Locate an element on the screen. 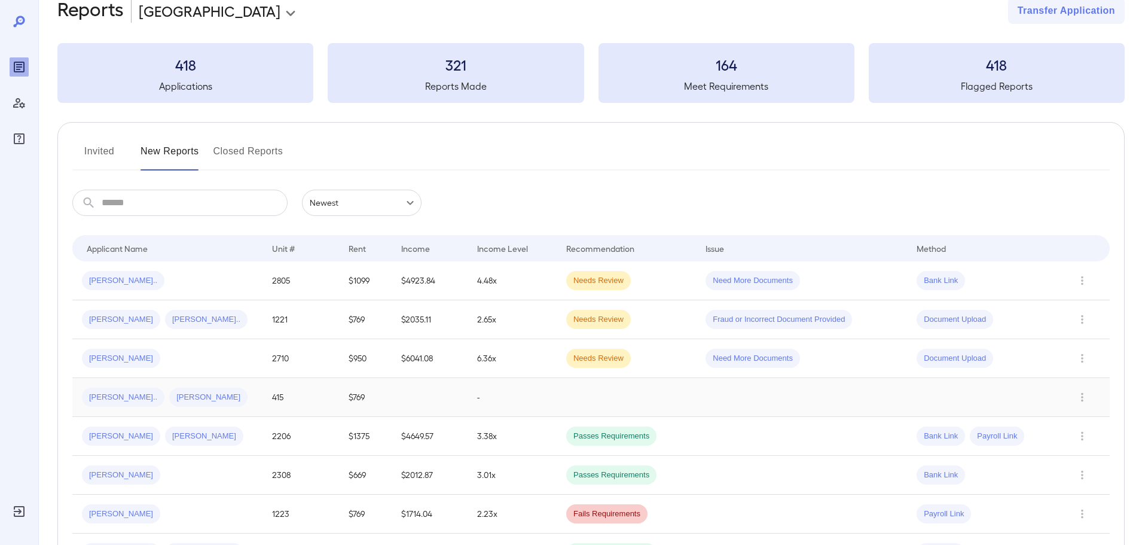 The image size is (1139, 545). div: Income Level is located at coordinates (502, 248).